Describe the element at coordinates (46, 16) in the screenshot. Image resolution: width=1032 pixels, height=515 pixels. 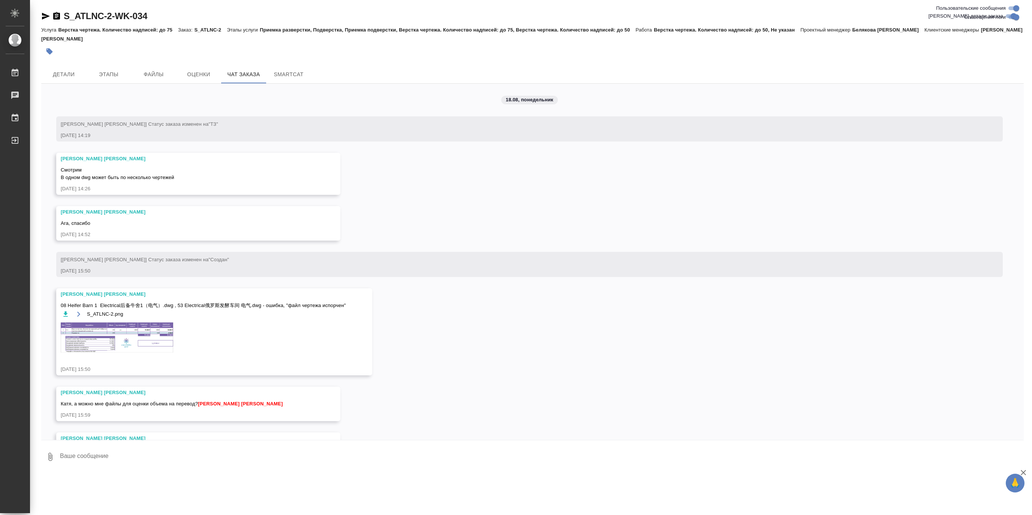
I see `button: Скопировать ссылку для ЯМессенджера` at that location.